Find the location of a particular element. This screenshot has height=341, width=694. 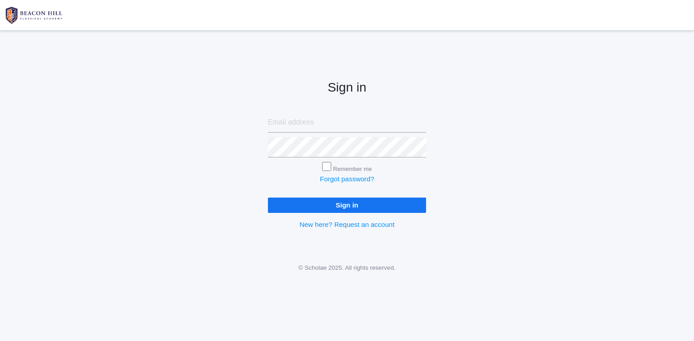

h2: Sign in is located at coordinates (347, 88).